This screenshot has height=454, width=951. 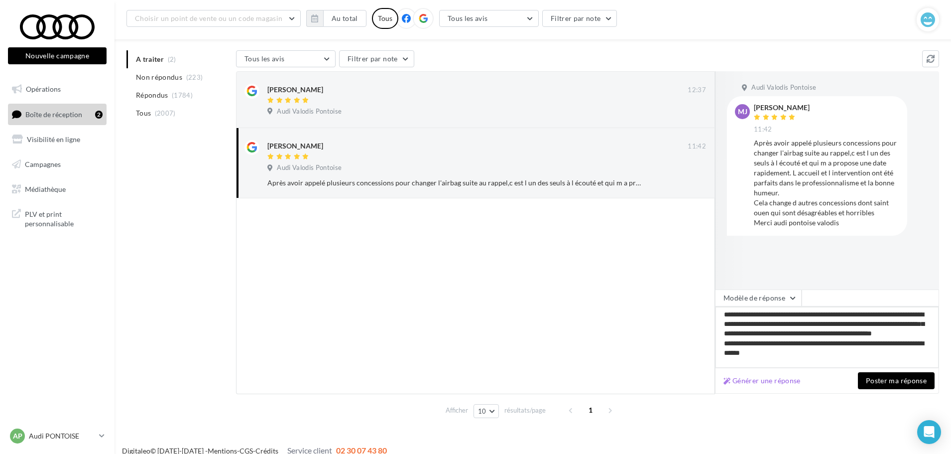 What do you see at coordinates (697, 90) in the screenshot?
I see `span: 12:37` at bounding box center [697, 90].